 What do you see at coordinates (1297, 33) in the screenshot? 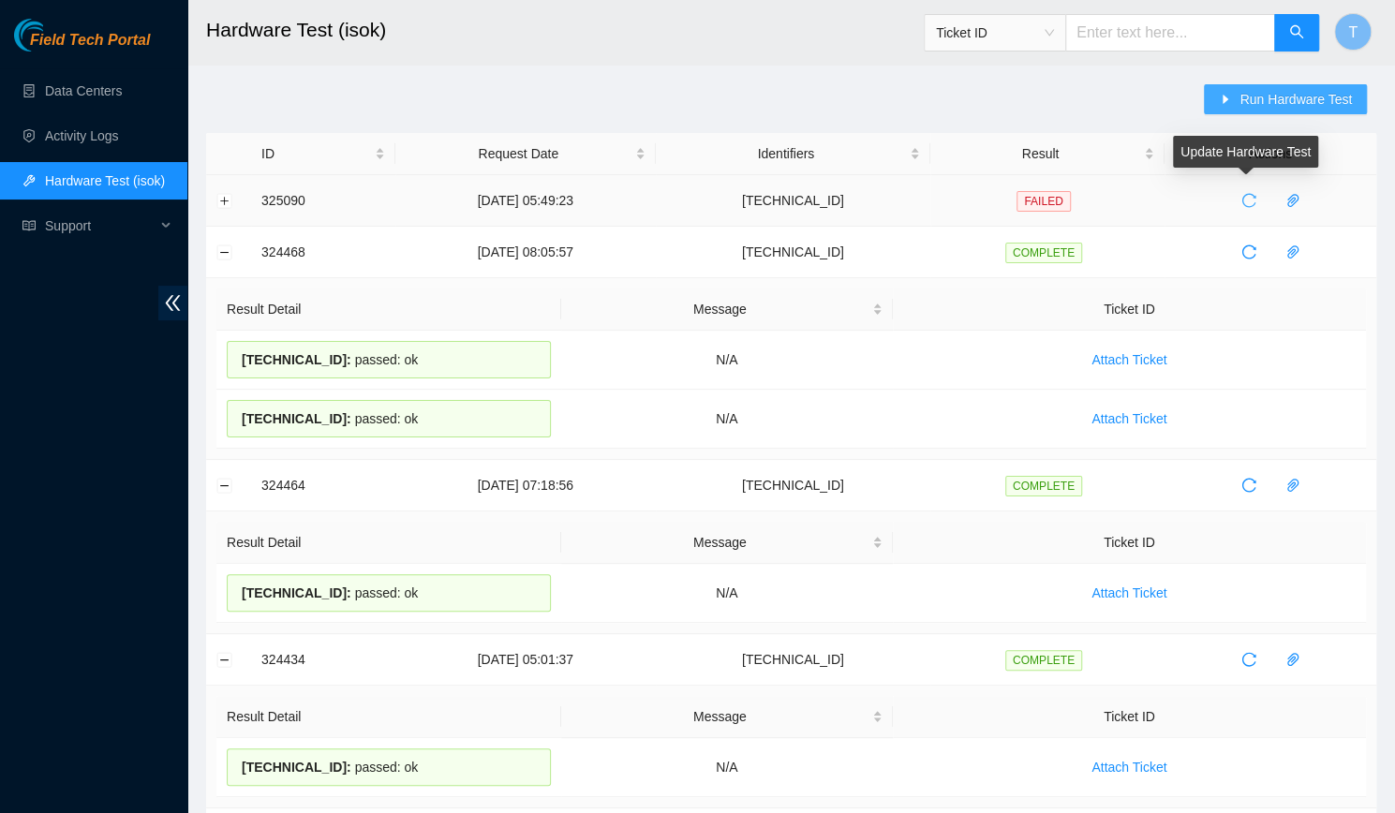
I see `button: search` at bounding box center [1297, 33].